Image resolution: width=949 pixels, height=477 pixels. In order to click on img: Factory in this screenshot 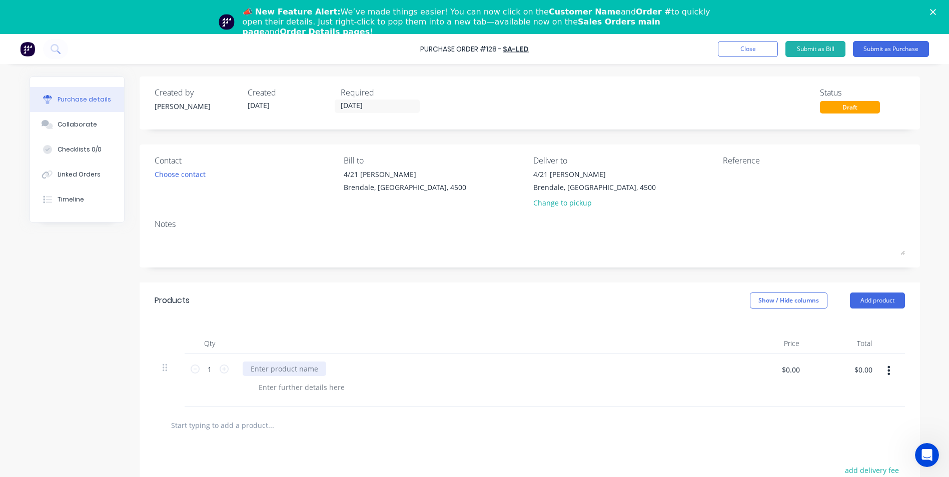, I will do `click(28, 49)`.